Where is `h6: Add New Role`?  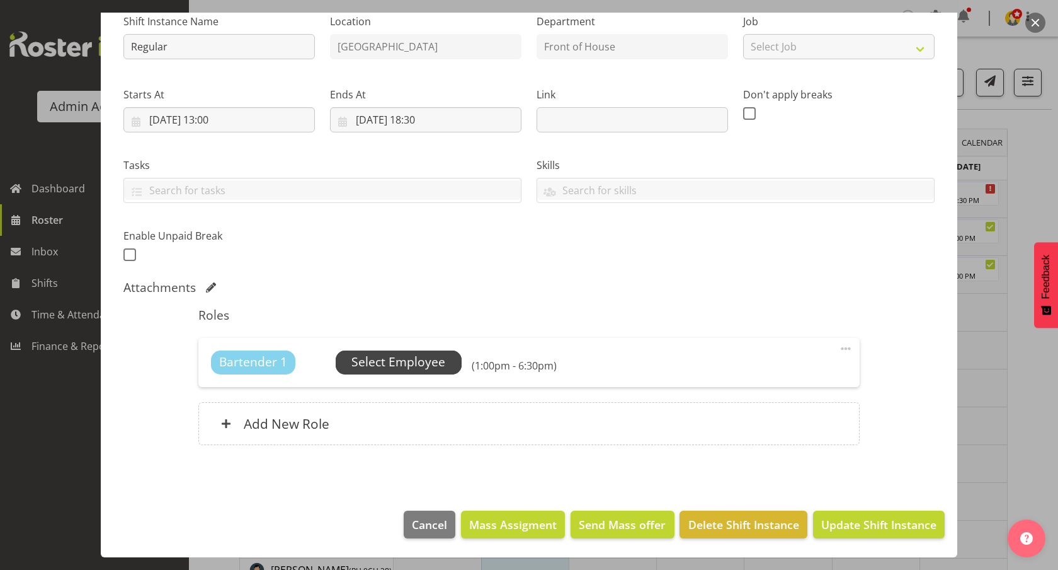
h6: Add New Role is located at coordinates (287, 423).